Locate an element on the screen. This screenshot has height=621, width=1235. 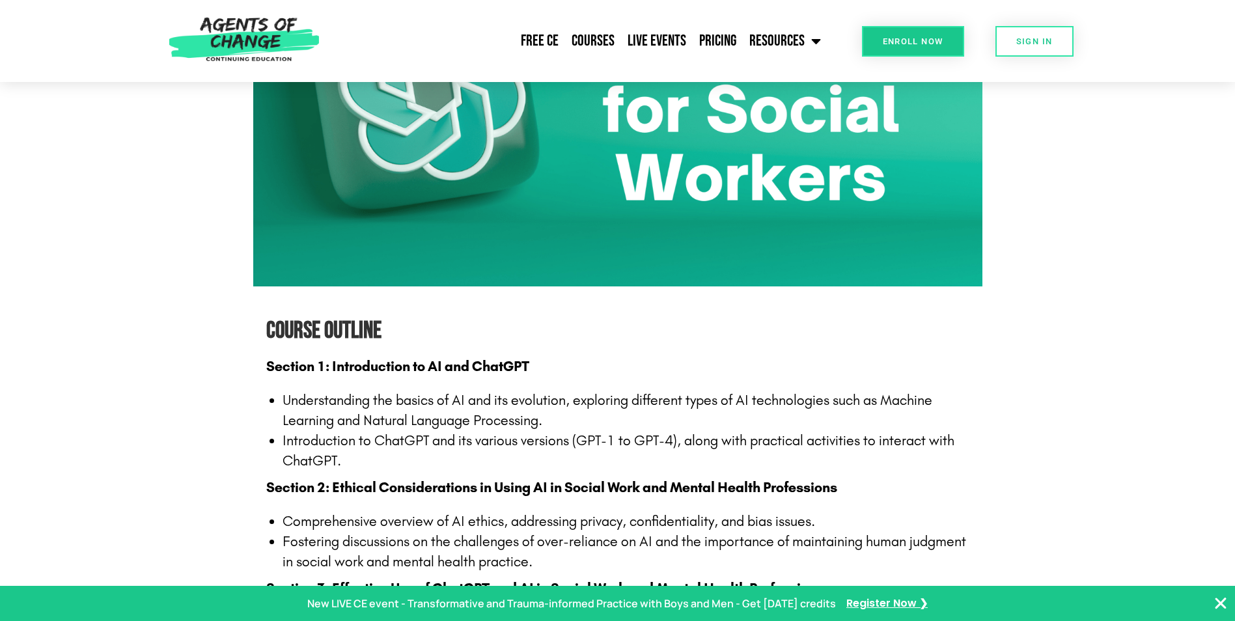
span: SIGN IN is located at coordinates (1035, 41).